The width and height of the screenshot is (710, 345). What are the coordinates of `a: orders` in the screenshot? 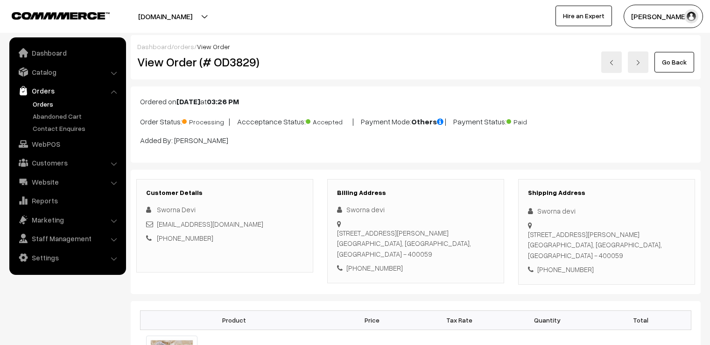 It's located at (184, 46).